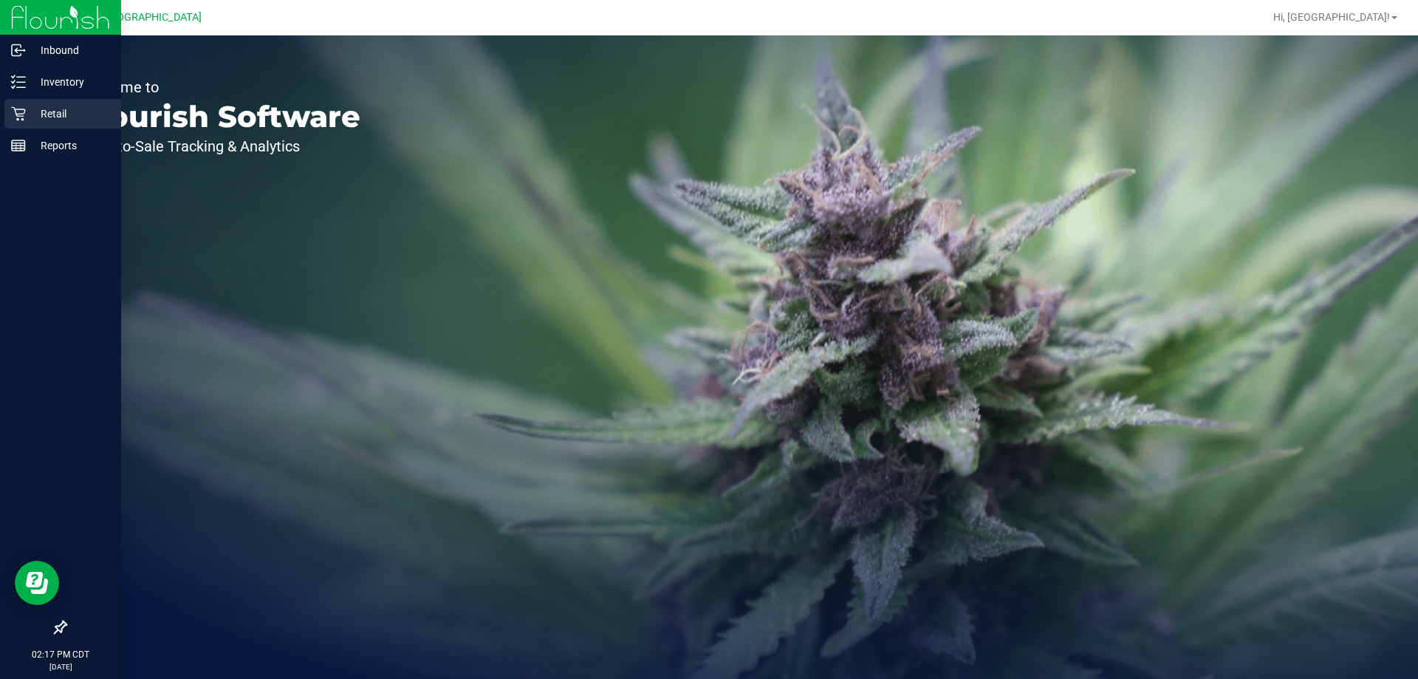 The height and width of the screenshot is (679, 1418). I want to click on inline-svg: Retail, so click(18, 114).